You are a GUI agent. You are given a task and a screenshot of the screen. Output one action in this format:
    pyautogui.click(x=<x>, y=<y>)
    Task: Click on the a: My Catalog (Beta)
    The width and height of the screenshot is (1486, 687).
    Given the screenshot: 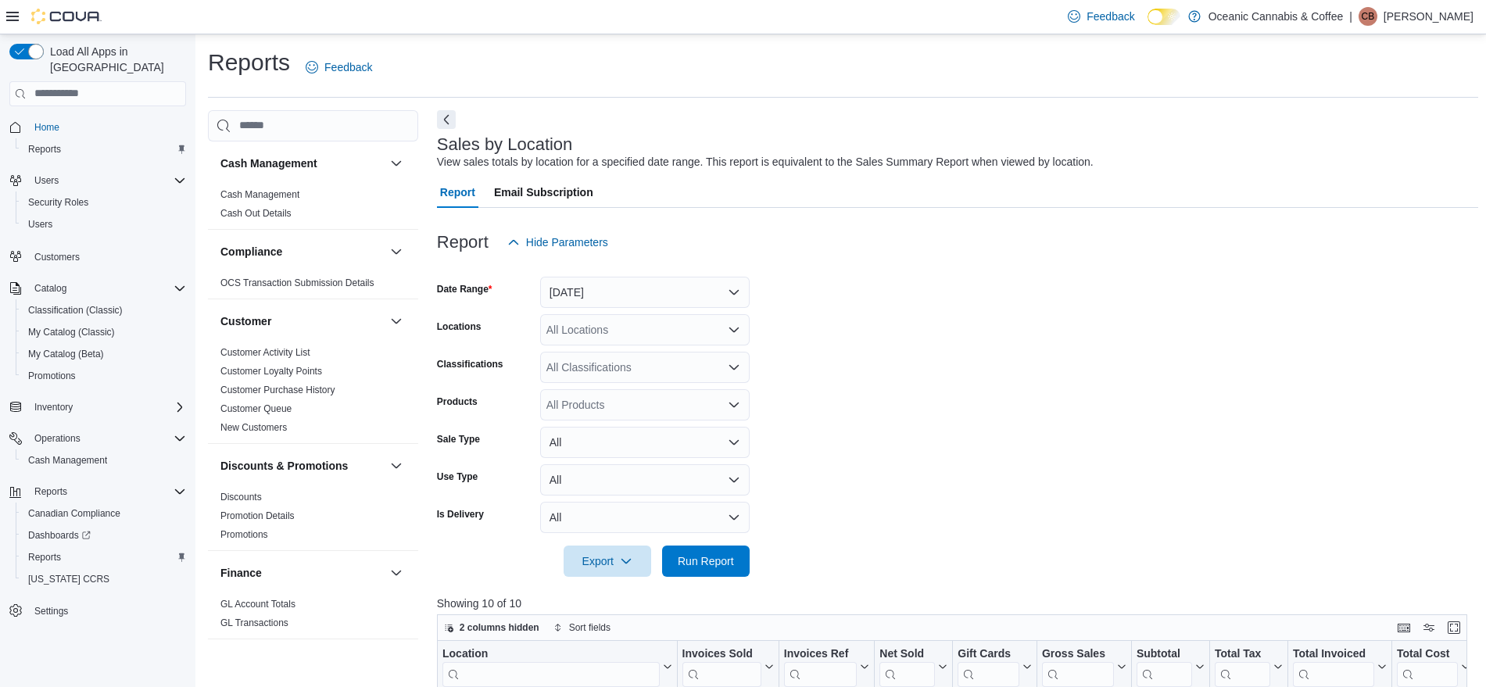 What is the action you would take?
    pyautogui.click(x=66, y=354)
    